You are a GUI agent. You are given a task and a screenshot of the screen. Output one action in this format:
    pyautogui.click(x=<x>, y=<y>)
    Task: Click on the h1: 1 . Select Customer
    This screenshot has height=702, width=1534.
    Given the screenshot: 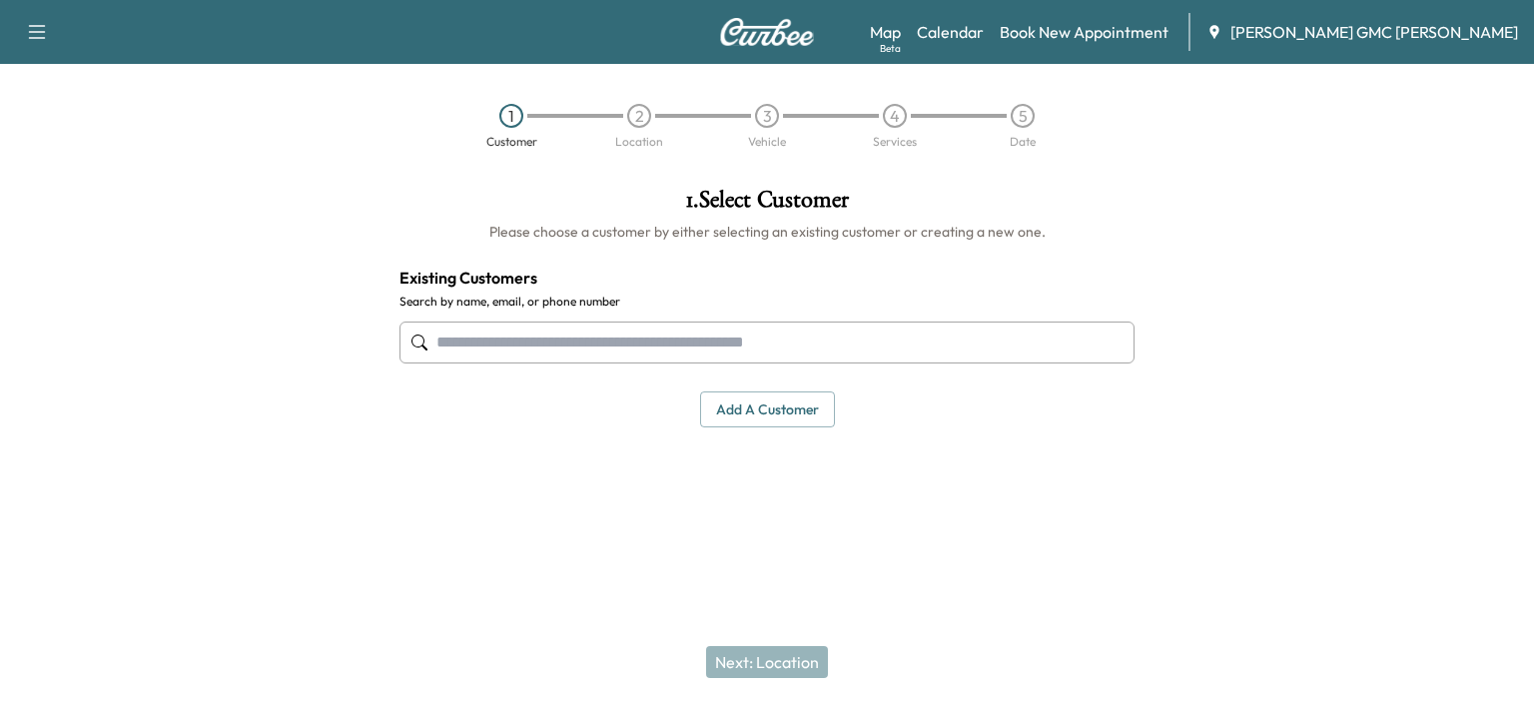 What is the action you would take?
    pyautogui.click(x=767, y=205)
    